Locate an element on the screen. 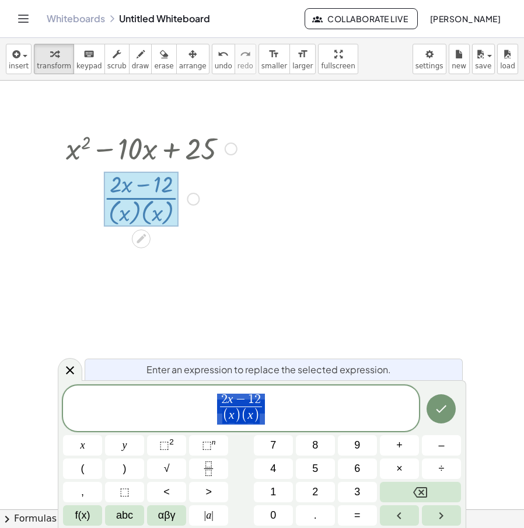  button: y is located at coordinates (124, 445).